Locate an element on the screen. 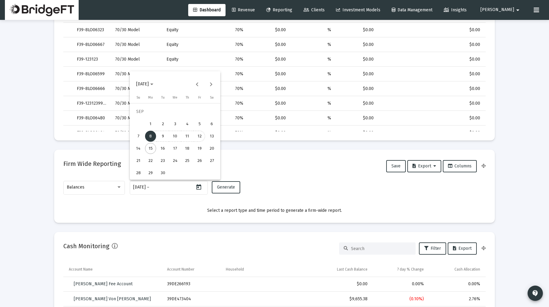 The width and height of the screenshot is (549, 307). div: 3 is located at coordinates (175, 124).